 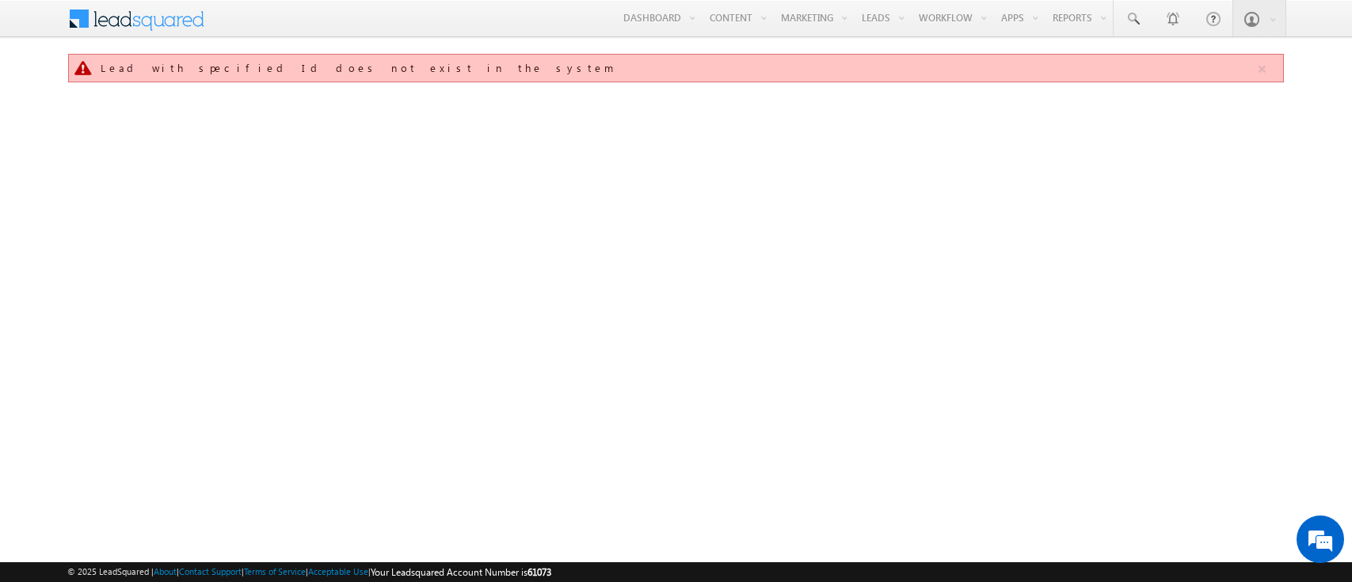 What do you see at coordinates (338, 571) in the screenshot?
I see `a: Acceptable Use` at bounding box center [338, 571].